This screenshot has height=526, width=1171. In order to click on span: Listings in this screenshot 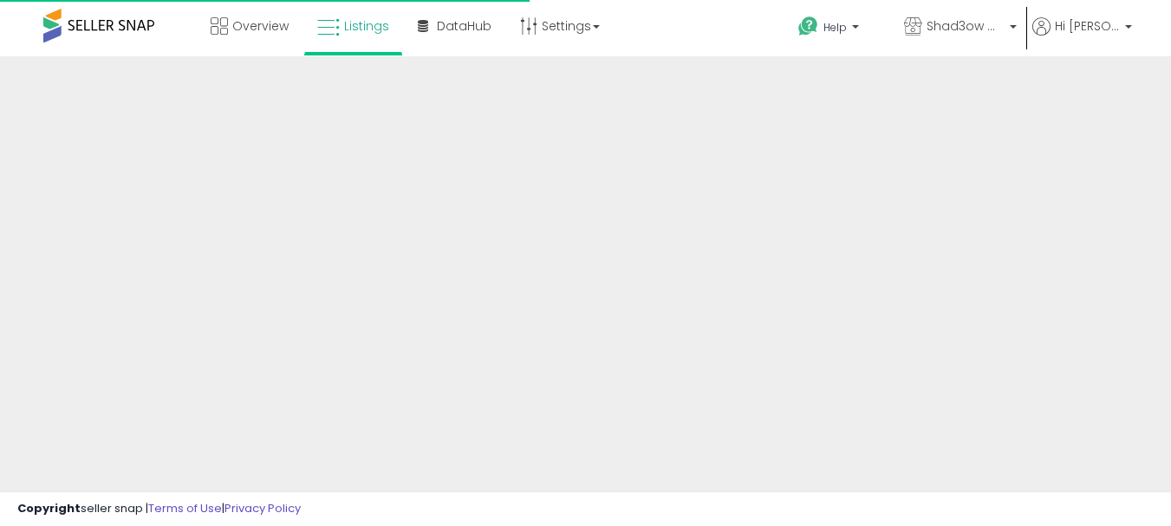, I will do `click(367, 26)`.